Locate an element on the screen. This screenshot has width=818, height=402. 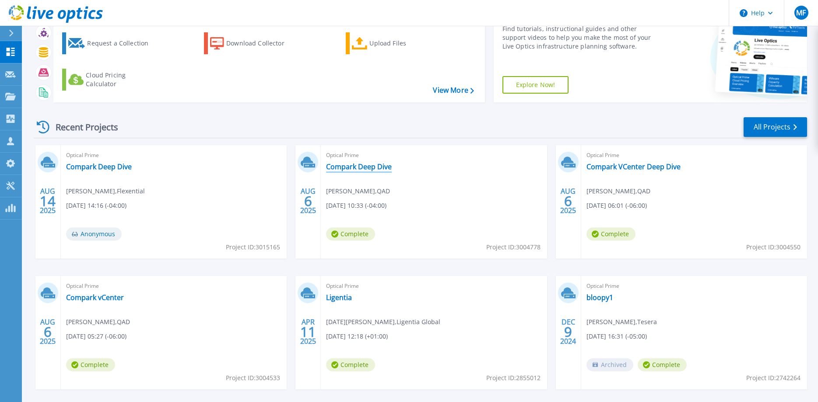
div: Find tutorials, instructional guides and other support videos to help you make the most of your L... is located at coordinates (582, 38).